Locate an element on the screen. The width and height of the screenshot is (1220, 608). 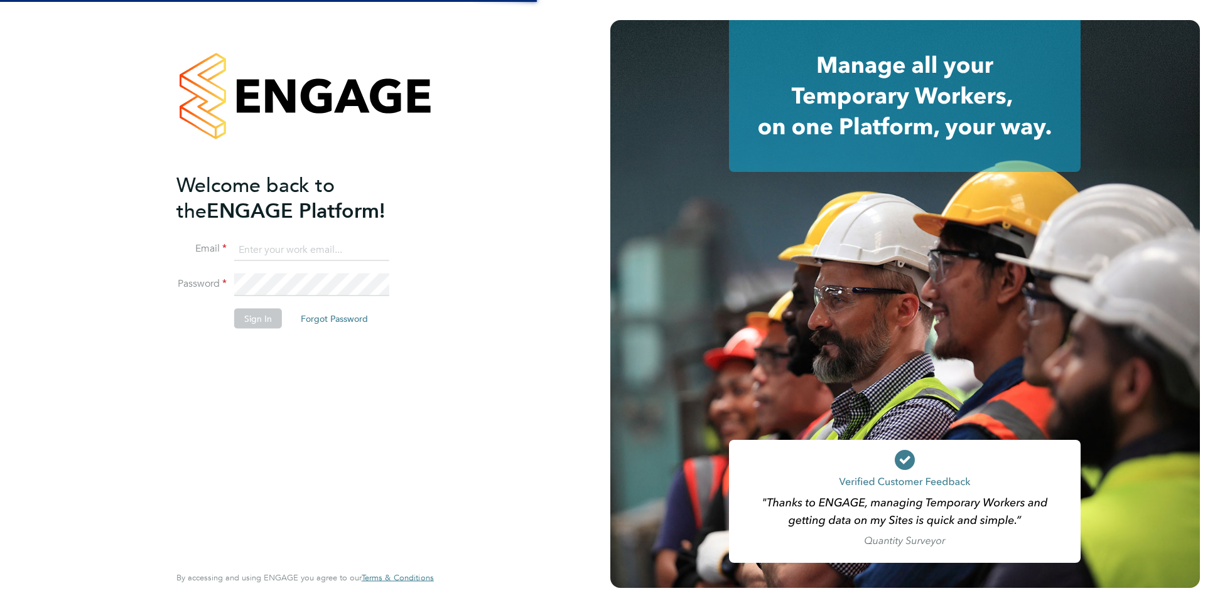
label: Email is located at coordinates (202, 249).